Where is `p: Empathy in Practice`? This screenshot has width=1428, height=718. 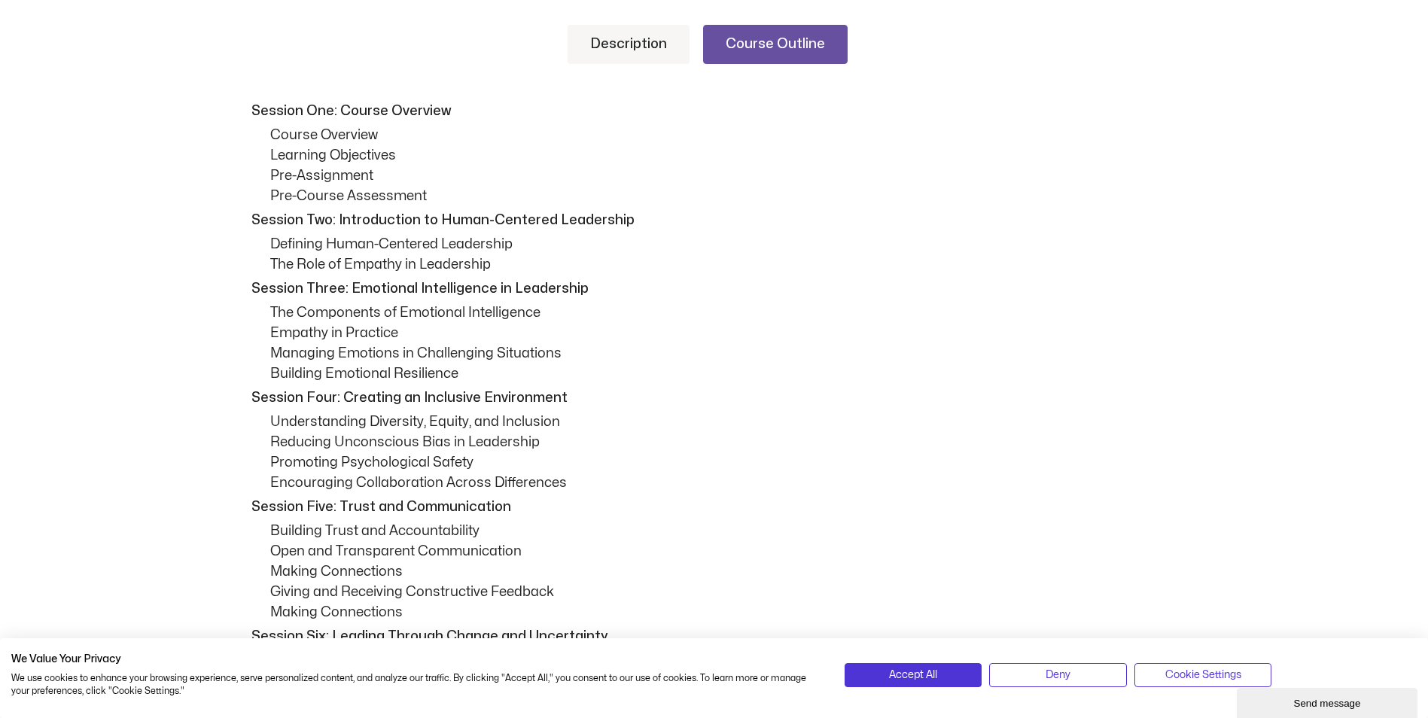
p: Empathy in Practice is located at coordinates (726, 333).